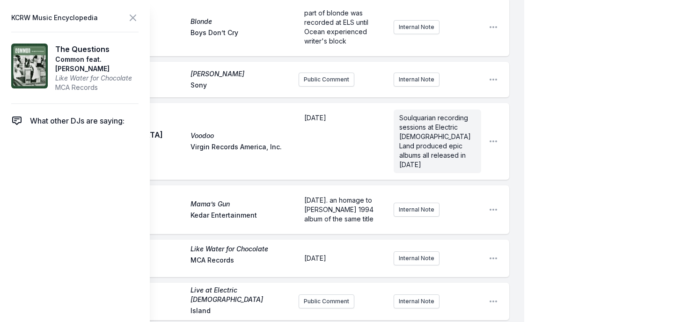 This screenshot has height=322, width=674. I want to click on span: Sony, so click(241, 86).